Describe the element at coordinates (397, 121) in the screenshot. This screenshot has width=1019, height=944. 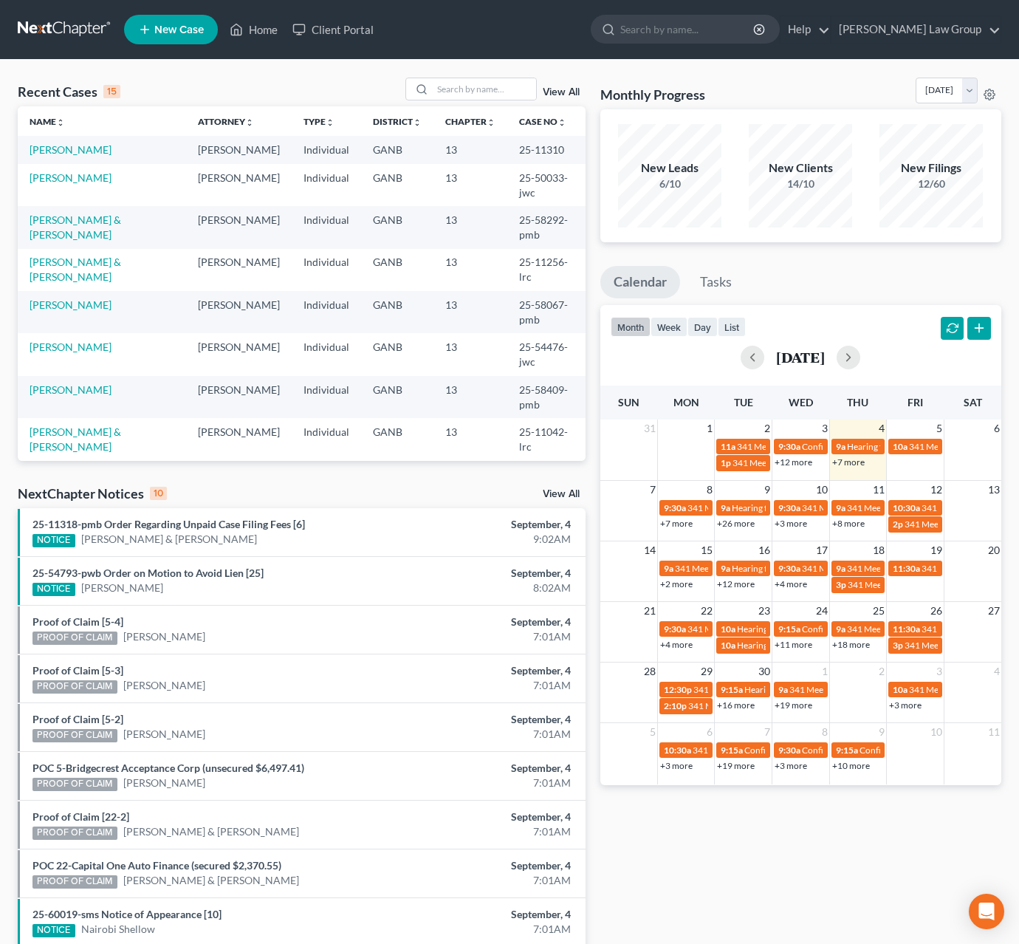
I see `a: Districtunfold_more` at that location.